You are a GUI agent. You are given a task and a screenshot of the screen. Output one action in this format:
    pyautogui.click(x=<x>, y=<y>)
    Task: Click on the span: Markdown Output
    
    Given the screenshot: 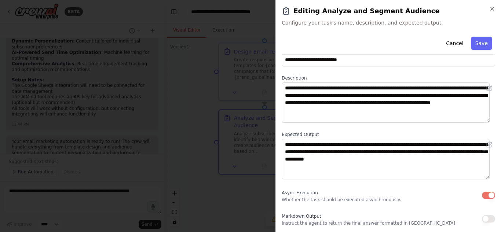 What is the action you would take?
    pyautogui.click(x=301, y=216)
    